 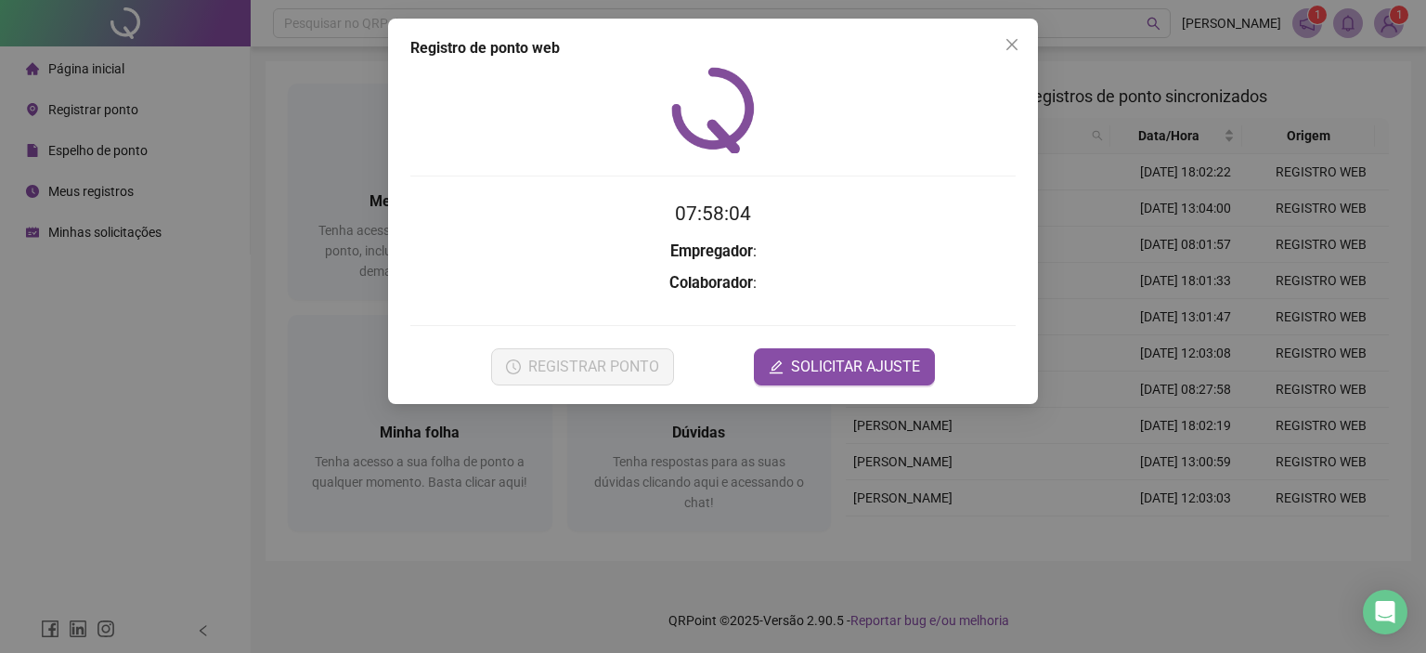 I want to click on div: Registro de ponto web, so click(x=713, y=48).